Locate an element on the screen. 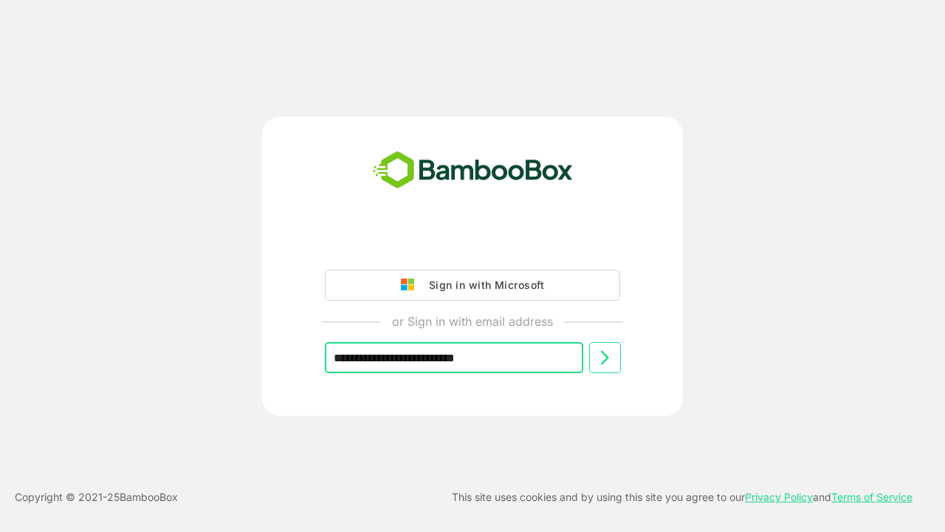 The width and height of the screenshot is (945, 532). a: Terms of Service is located at coordinates (872, 496).